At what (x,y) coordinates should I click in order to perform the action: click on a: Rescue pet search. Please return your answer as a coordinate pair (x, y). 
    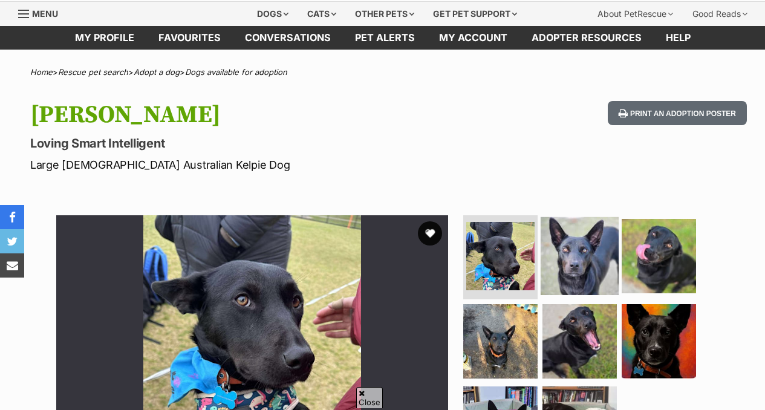
    Looking at the image, I should click on (93, 72).